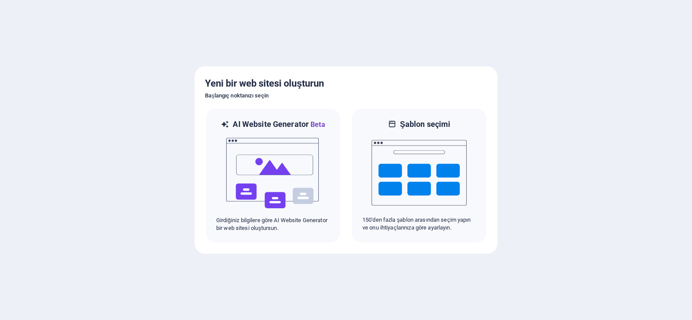 The height and width of the screenshot is (320, 692). What do you see at coordinates (279, 124) in the screenshot?
I see `h6: AI Website Generator` at bounding box center [279, 124].